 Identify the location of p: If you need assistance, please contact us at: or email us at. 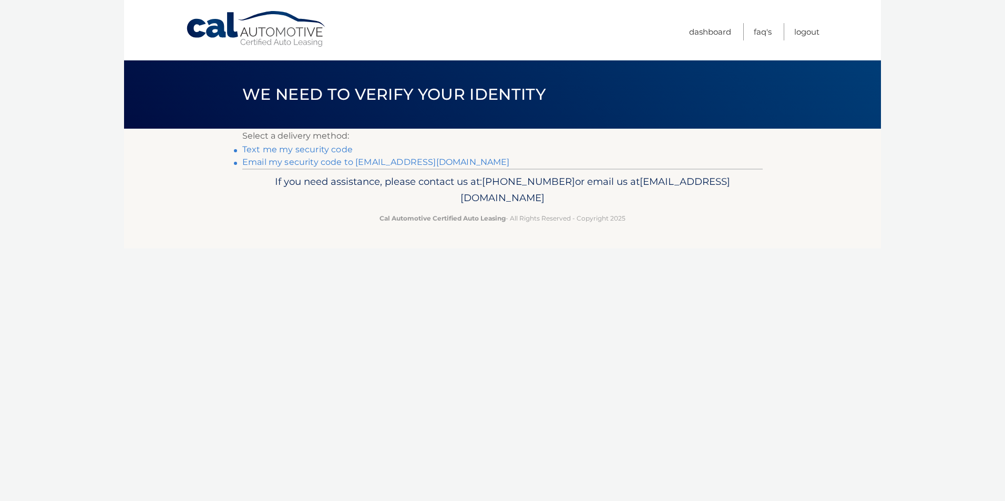
(502, 190).